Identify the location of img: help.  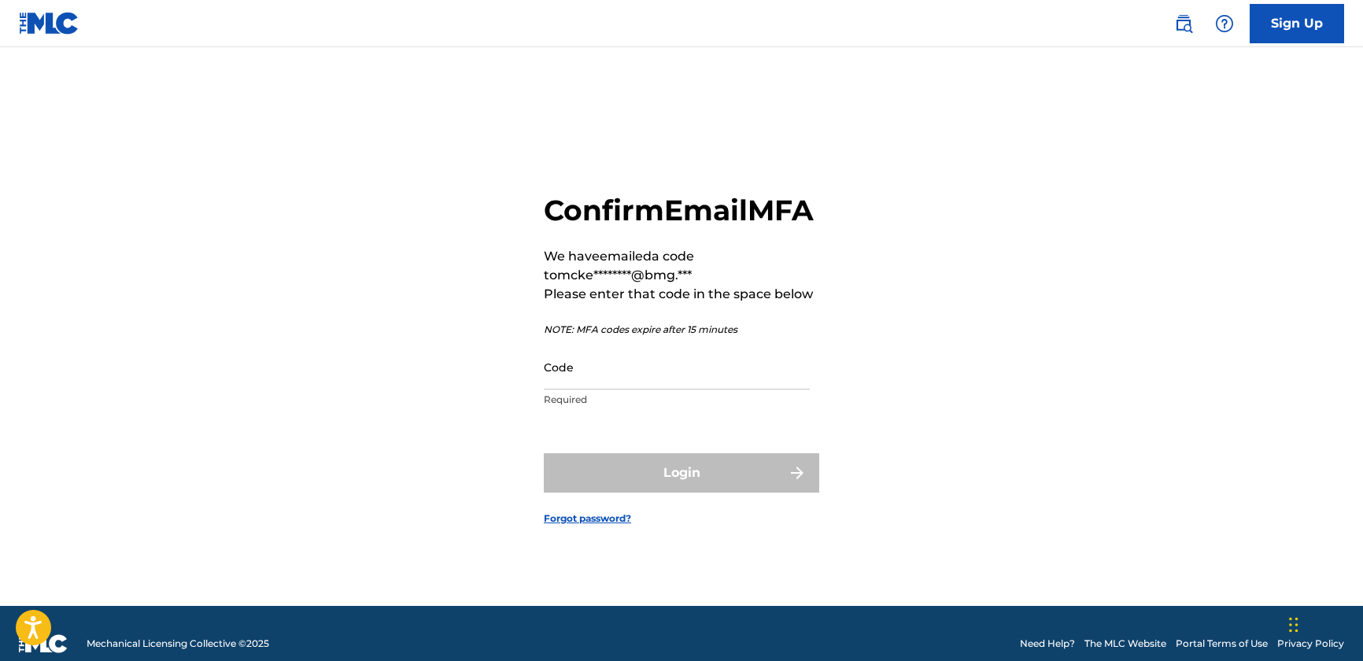
(1224, 24).